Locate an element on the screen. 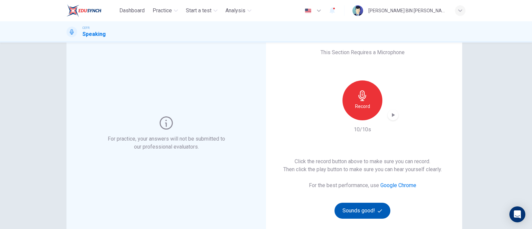  span: Start a test is located at coordinates (199, 11).